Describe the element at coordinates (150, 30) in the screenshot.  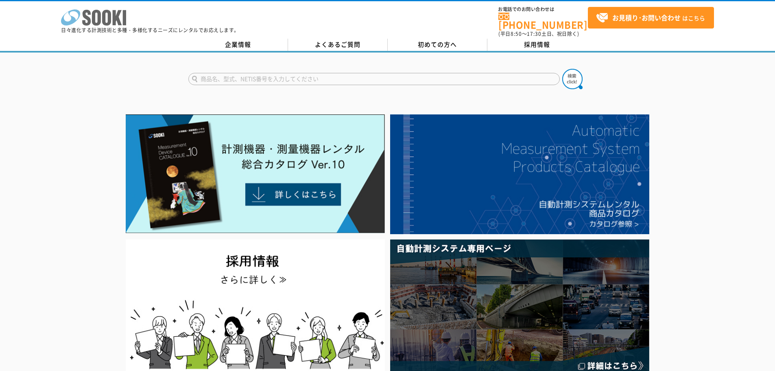
I see `p: 日々進化する計測技術と多種・多様化するニーズにレンタルでお応えします。` at that location.